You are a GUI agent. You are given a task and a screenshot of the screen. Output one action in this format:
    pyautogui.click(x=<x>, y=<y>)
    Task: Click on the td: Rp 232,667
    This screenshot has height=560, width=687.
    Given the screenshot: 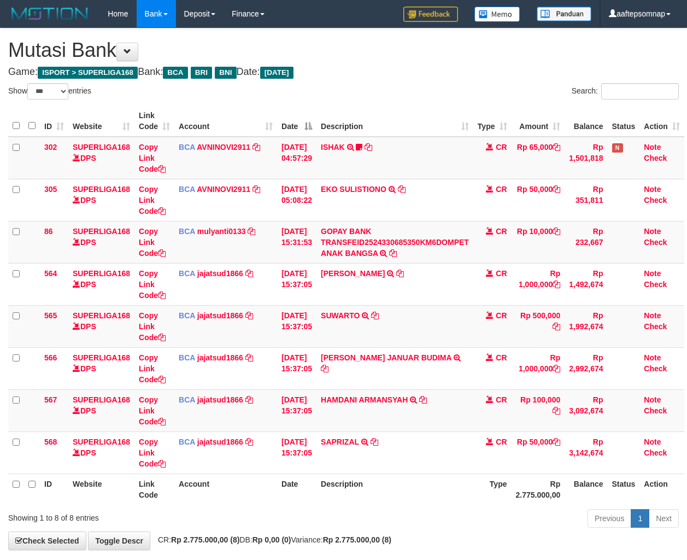 What is the action you would take?
    pyautogui.click(x=586, y=242)
    